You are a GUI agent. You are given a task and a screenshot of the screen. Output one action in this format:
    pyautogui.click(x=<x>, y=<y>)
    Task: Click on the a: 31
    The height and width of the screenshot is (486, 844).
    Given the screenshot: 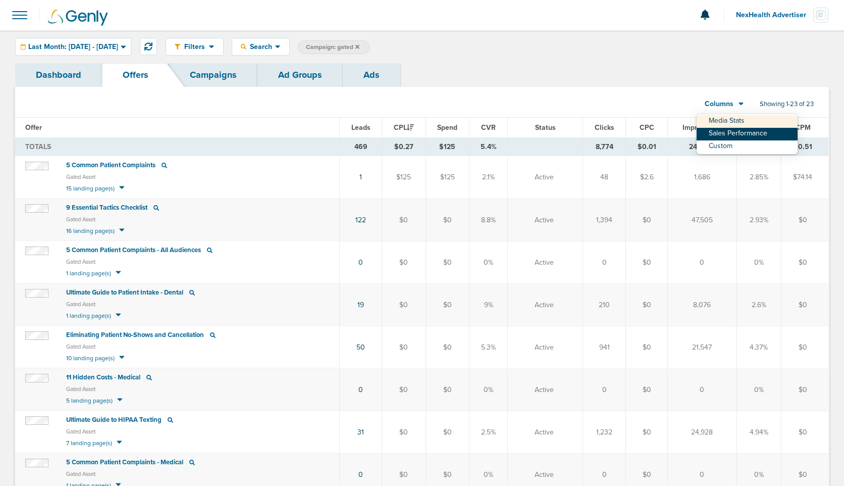 What is the action you would take?
    pyautogui.click(x=360, y=432)
    